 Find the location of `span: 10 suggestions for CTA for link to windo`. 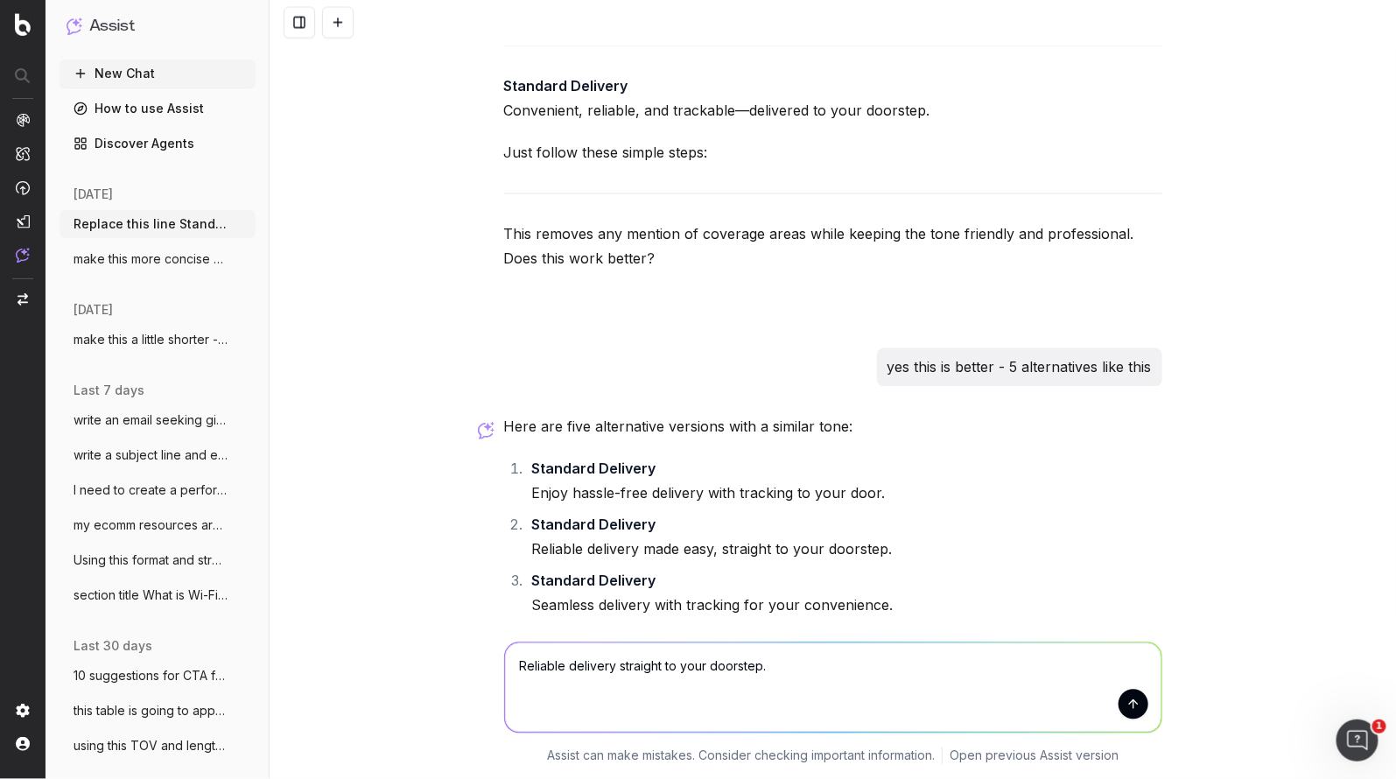

span: 10 suggestions for CTA for link to windo is located at coordinates (150, 675).